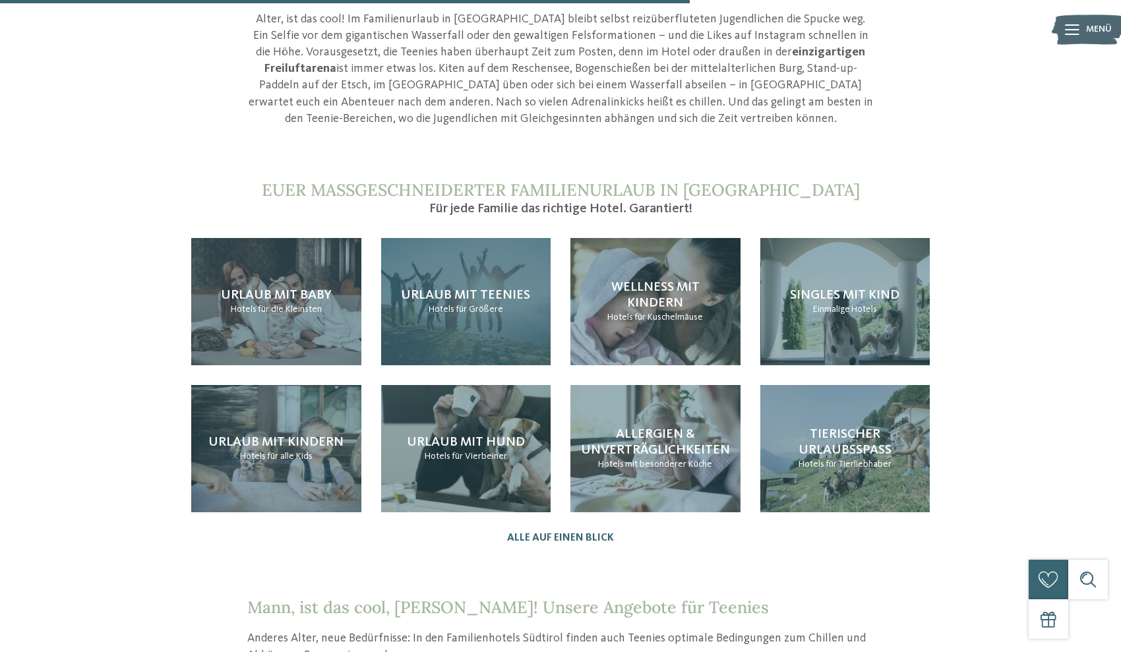 Image resolution: width=1121 pixels, height=652 pixels. I want to click on span: Urlaub mit Hund, so click(466, 443).